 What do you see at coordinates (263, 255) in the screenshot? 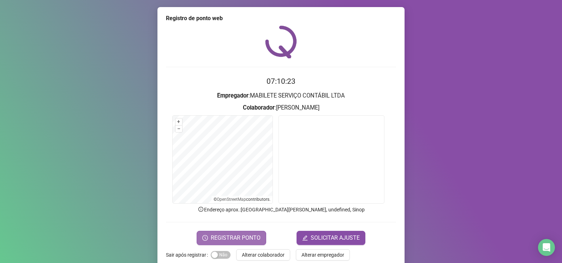
I see `span: Alterar colaborador` at bounding box center [263, 255].